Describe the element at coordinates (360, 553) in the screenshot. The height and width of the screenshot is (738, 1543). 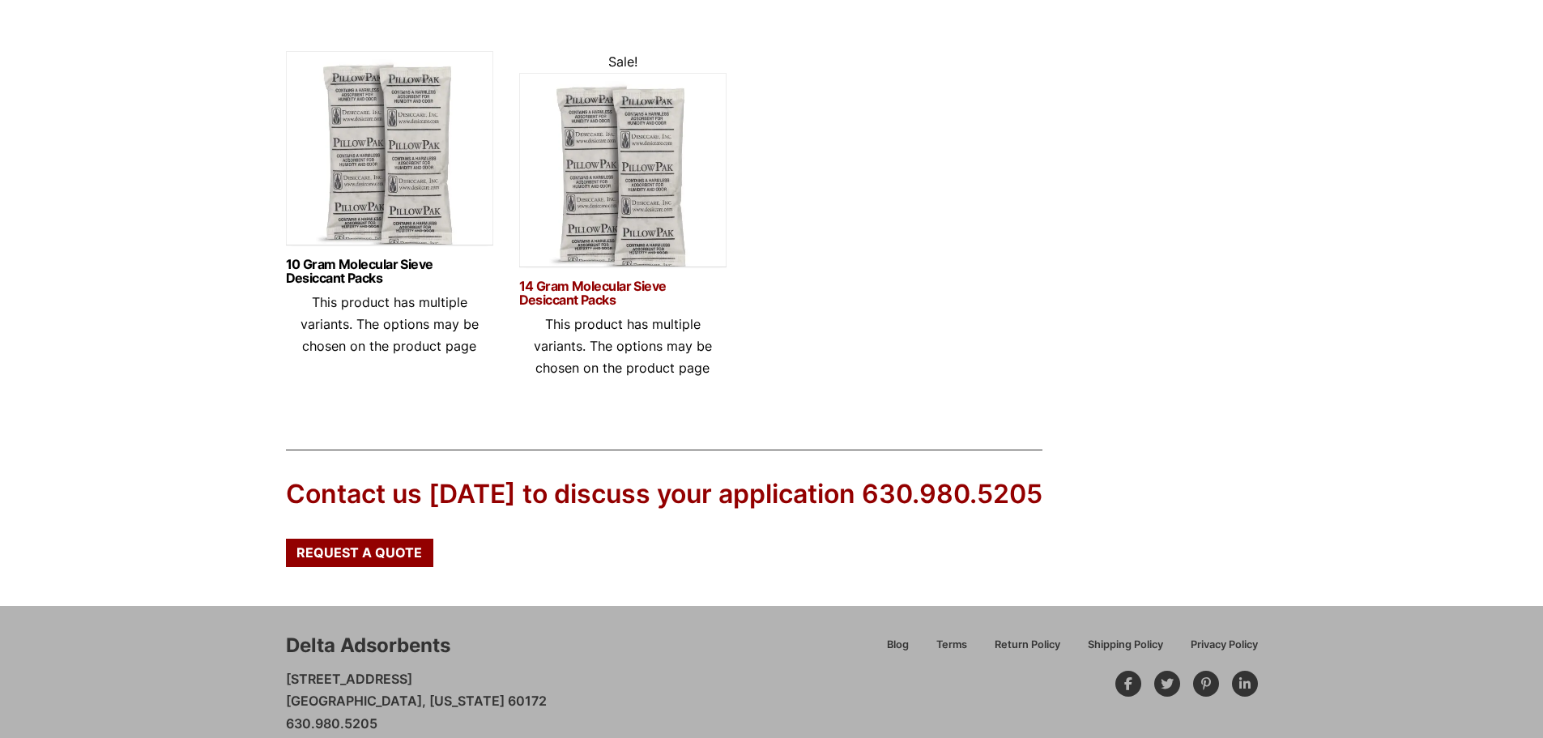
I see `a: Request a Quote` at that location.